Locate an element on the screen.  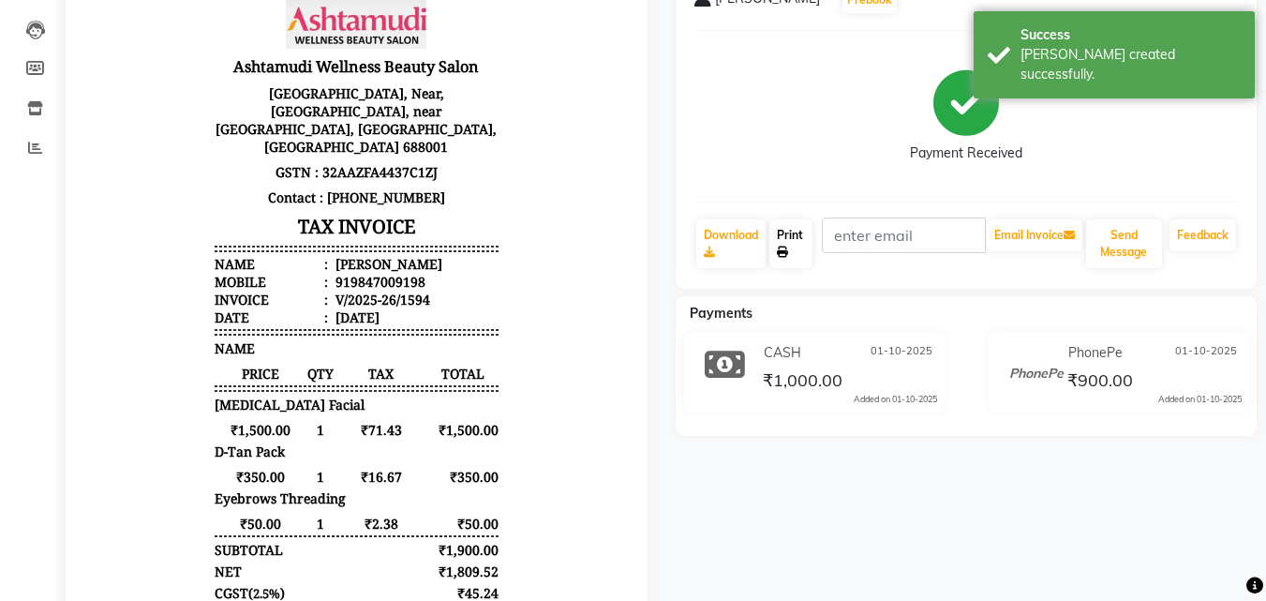
span: TAX is located at coordinates (296, 388).